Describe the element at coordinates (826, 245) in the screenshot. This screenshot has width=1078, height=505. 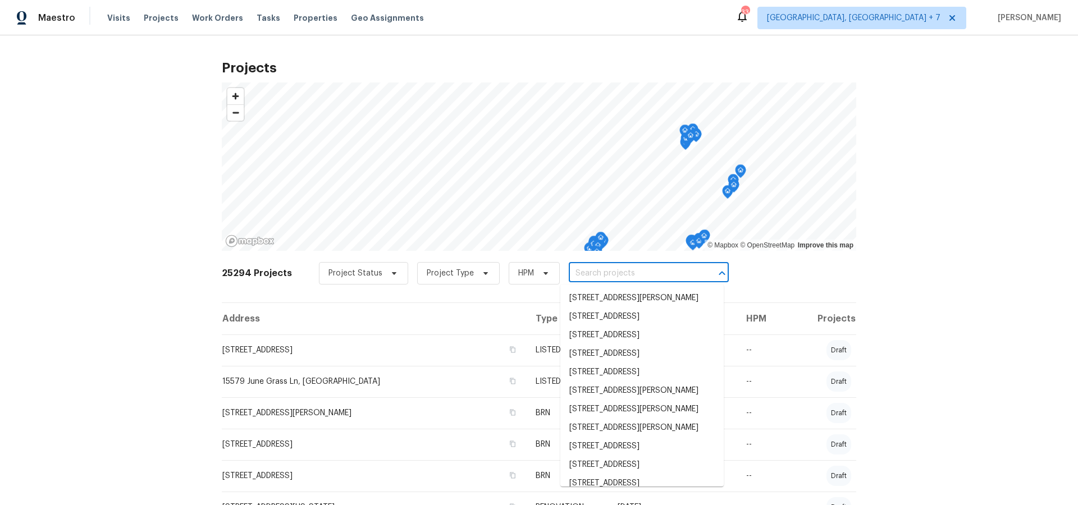
I see `a: Improve this map` at that location.